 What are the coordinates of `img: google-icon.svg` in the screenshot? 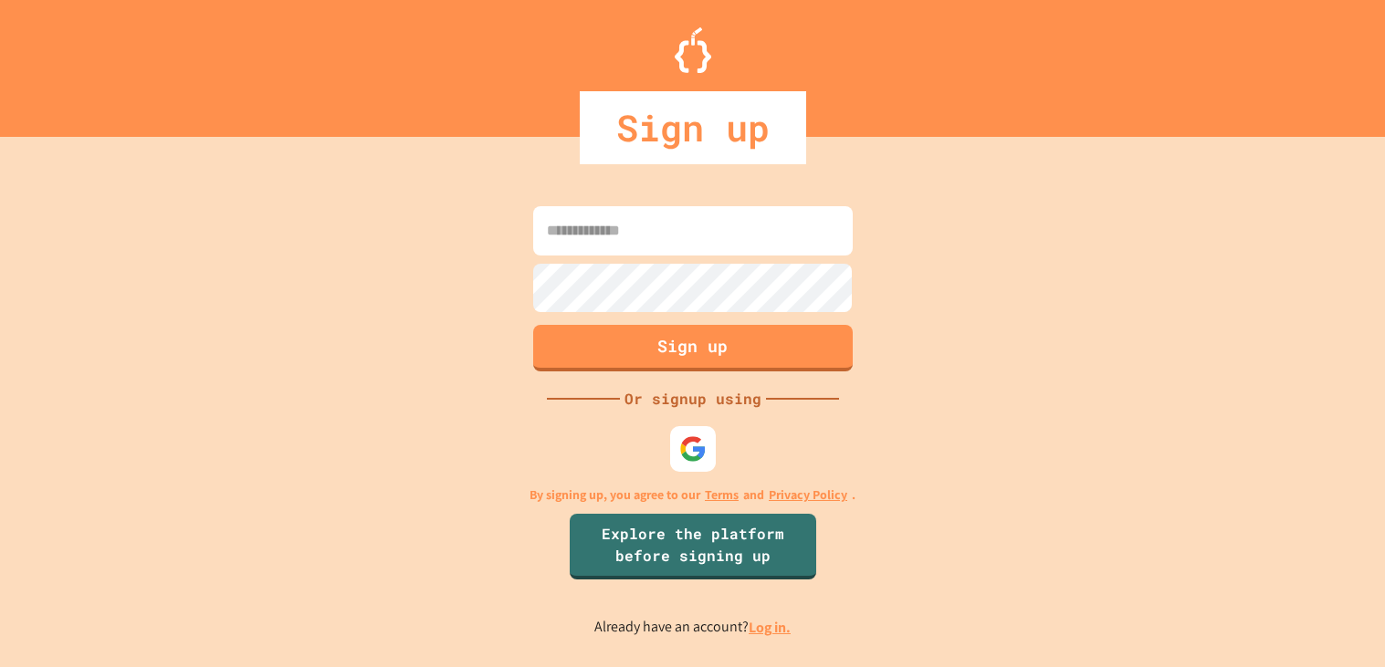 It's located at (693, 449).